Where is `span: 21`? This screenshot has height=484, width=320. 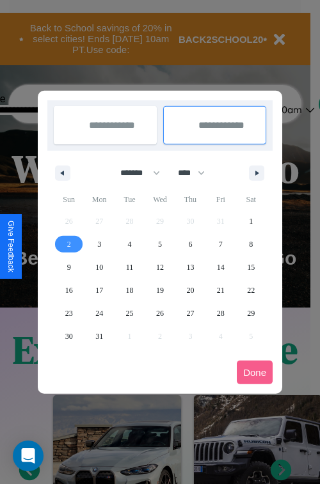
span: 21 is located at coordinates (221, 290).